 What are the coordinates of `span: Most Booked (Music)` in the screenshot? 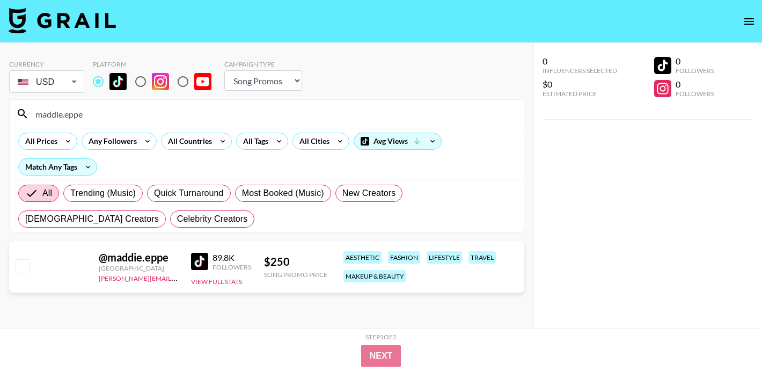 It's located at (283, 193).